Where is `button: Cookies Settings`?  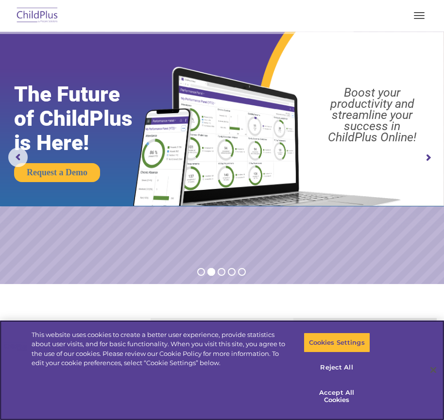 button: Cookies Settings is located at coordinates (337, 343).